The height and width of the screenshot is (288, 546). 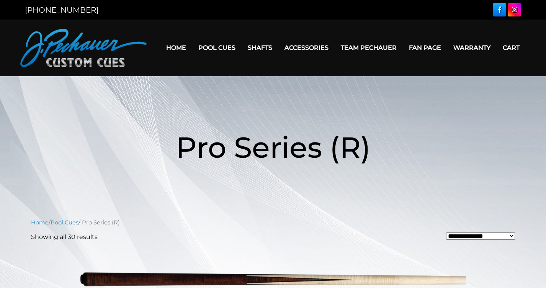 What do you see at coordinates (369, 47) in the screenshot?
I see `a: Team Pechauer` at bounding box center [369, 47].